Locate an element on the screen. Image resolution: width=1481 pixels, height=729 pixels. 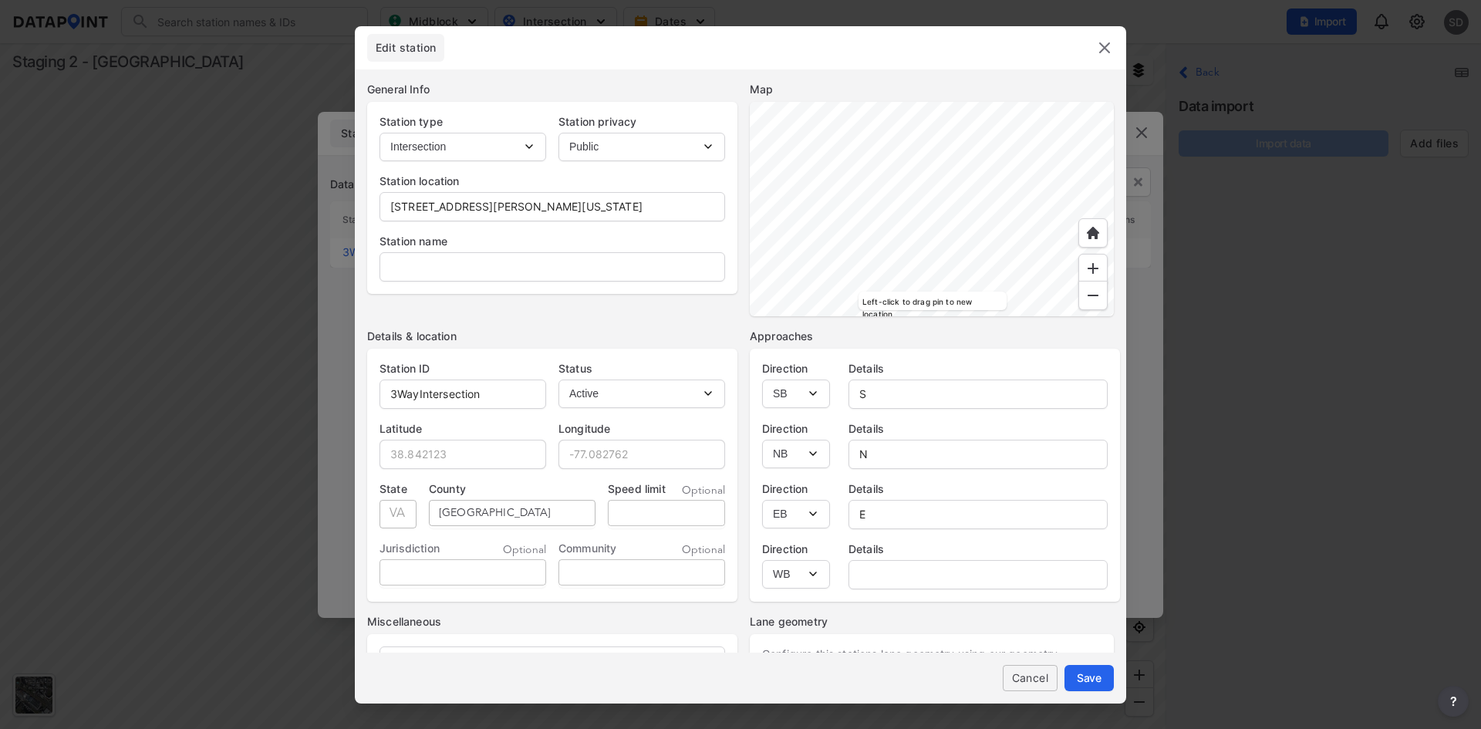
button: more is located at coordinates (1453, 701).